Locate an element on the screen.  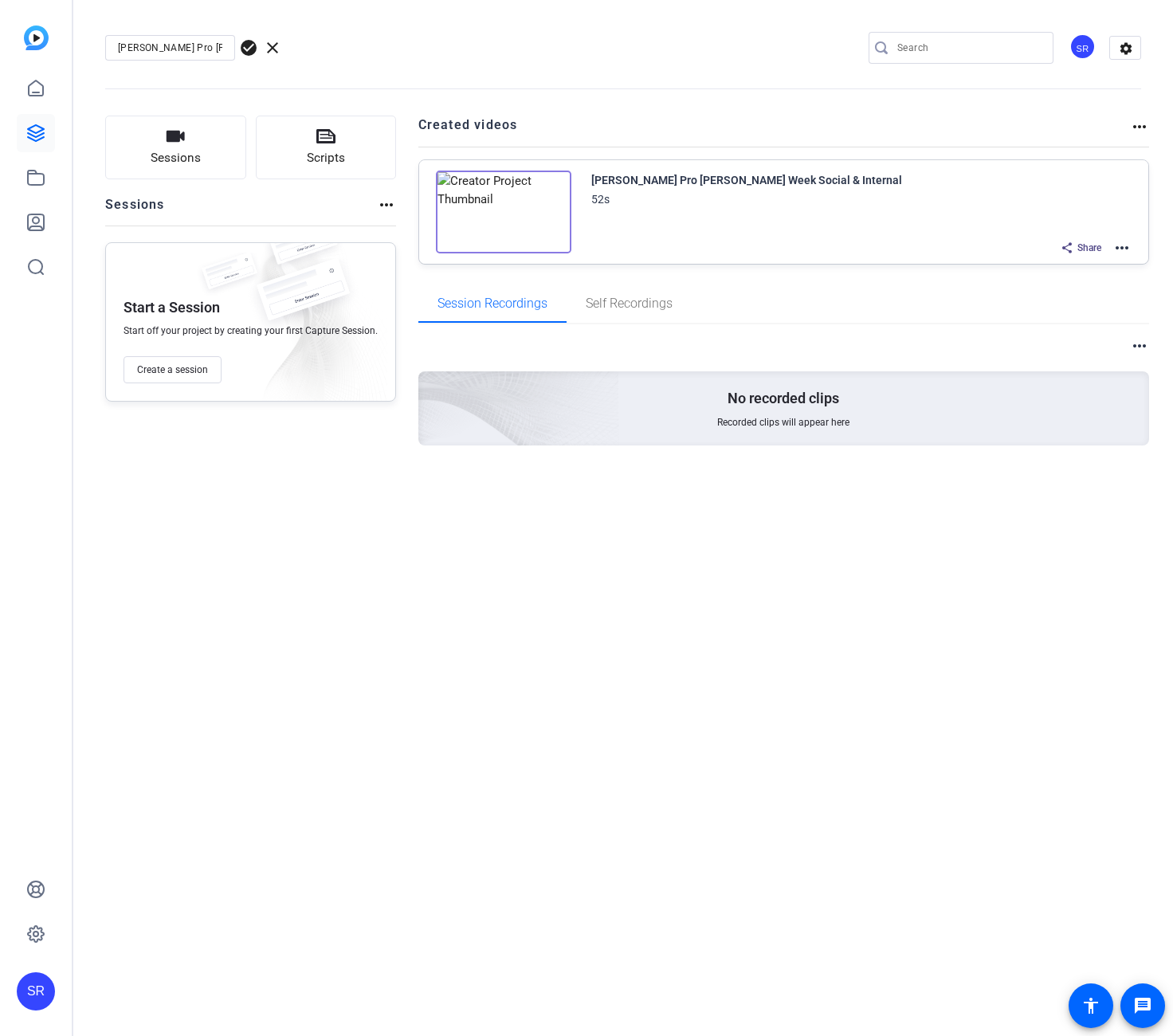
p: No recorded clips is located at coordinates (784, 398).